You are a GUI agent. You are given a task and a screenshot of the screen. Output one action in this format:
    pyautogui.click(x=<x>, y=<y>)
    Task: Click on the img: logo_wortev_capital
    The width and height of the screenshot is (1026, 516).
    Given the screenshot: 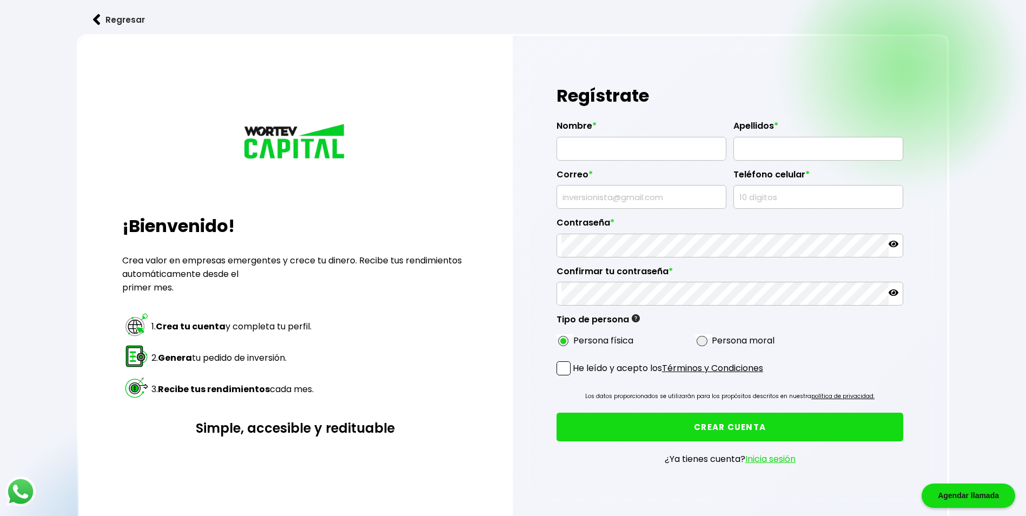 What is the action you would take?
    pyautogui.click(x=295, y=142)
    